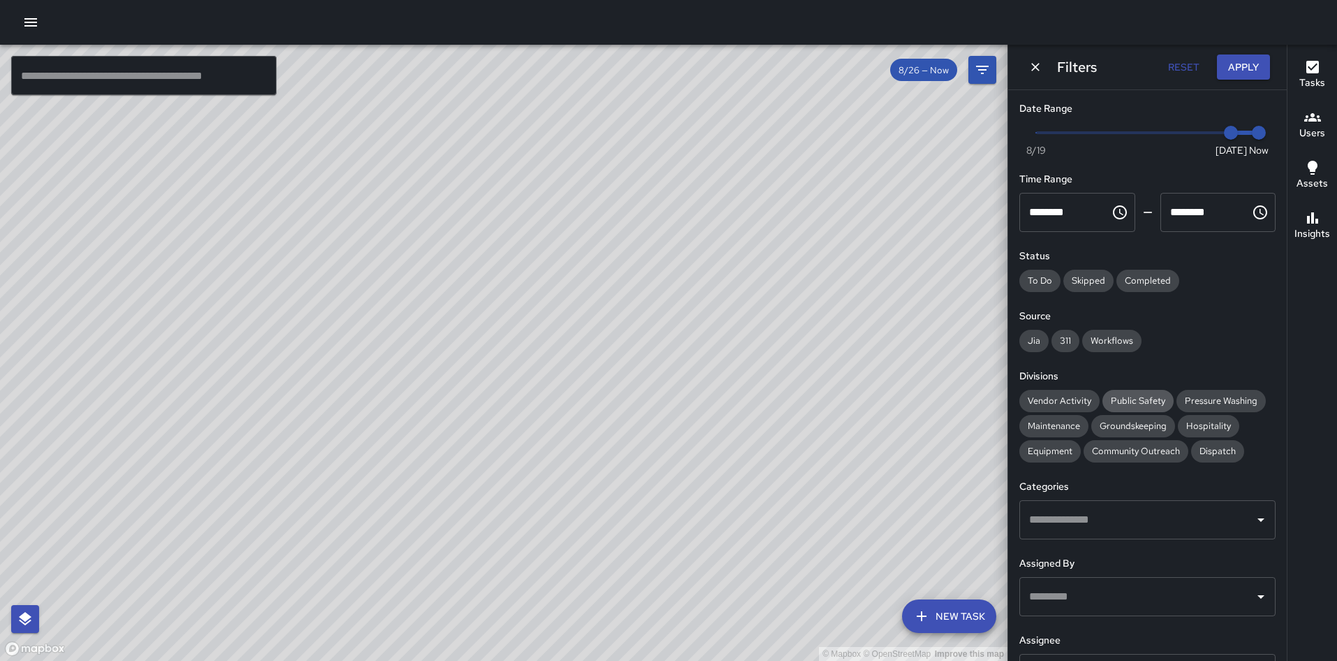 Image resolution: width=1337 pixels, height=661 pixels. Describe the element at coordinates (1136, 451) in the screenshot. I see `div: Community Outreach` at that location.